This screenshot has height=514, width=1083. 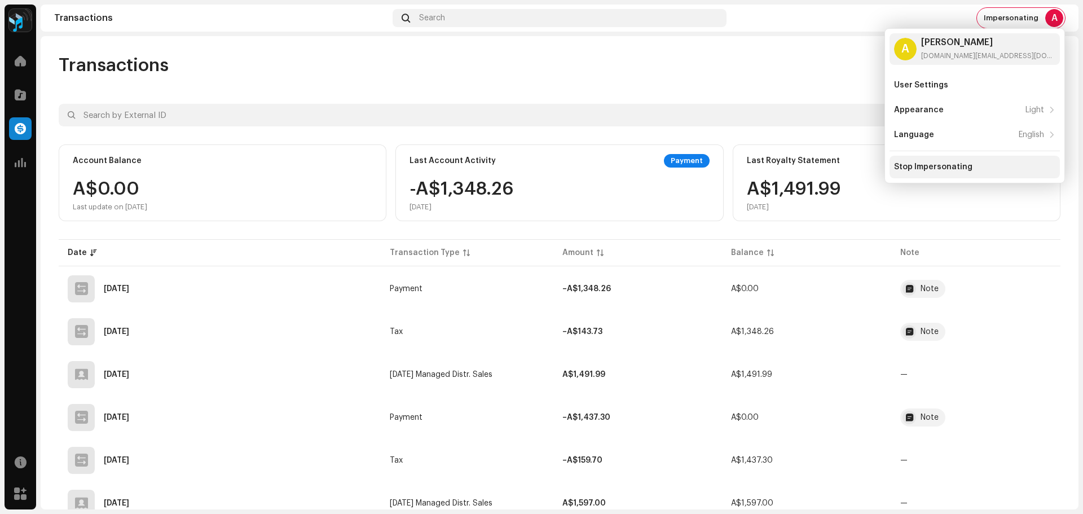 What do you see at coordinates (587, 289) in the screenshot?
I see `strong: –A$1,348.26` at bounding box center [587, 289].